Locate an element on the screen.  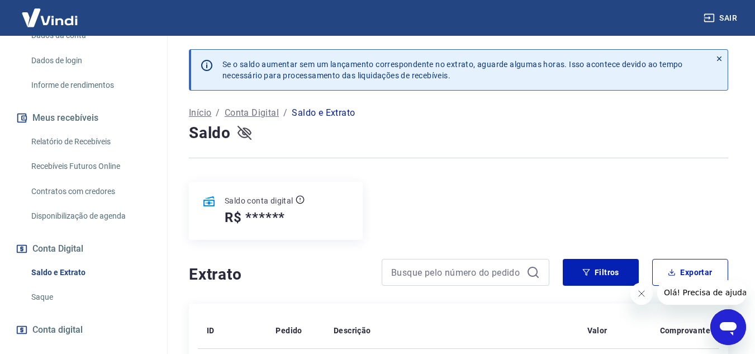
a: Início is located at coordinates (200, 113).